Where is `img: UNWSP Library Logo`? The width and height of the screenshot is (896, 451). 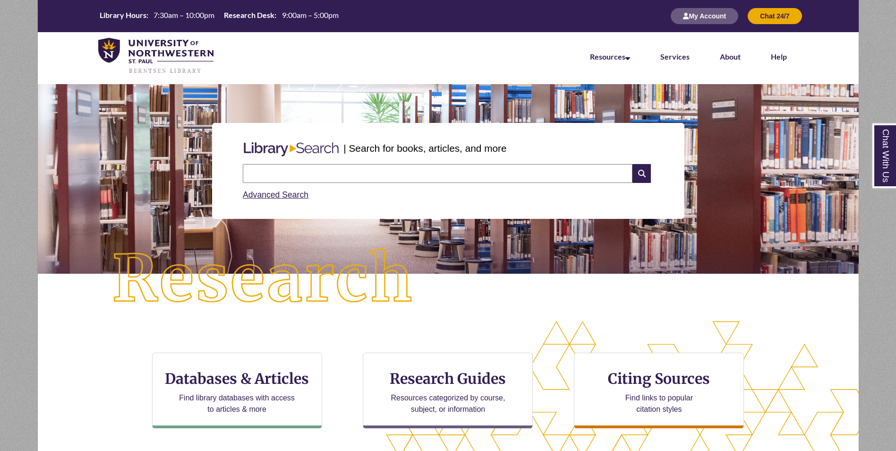 img: UNWSP Library Logo is located at coordinates (156, 56).